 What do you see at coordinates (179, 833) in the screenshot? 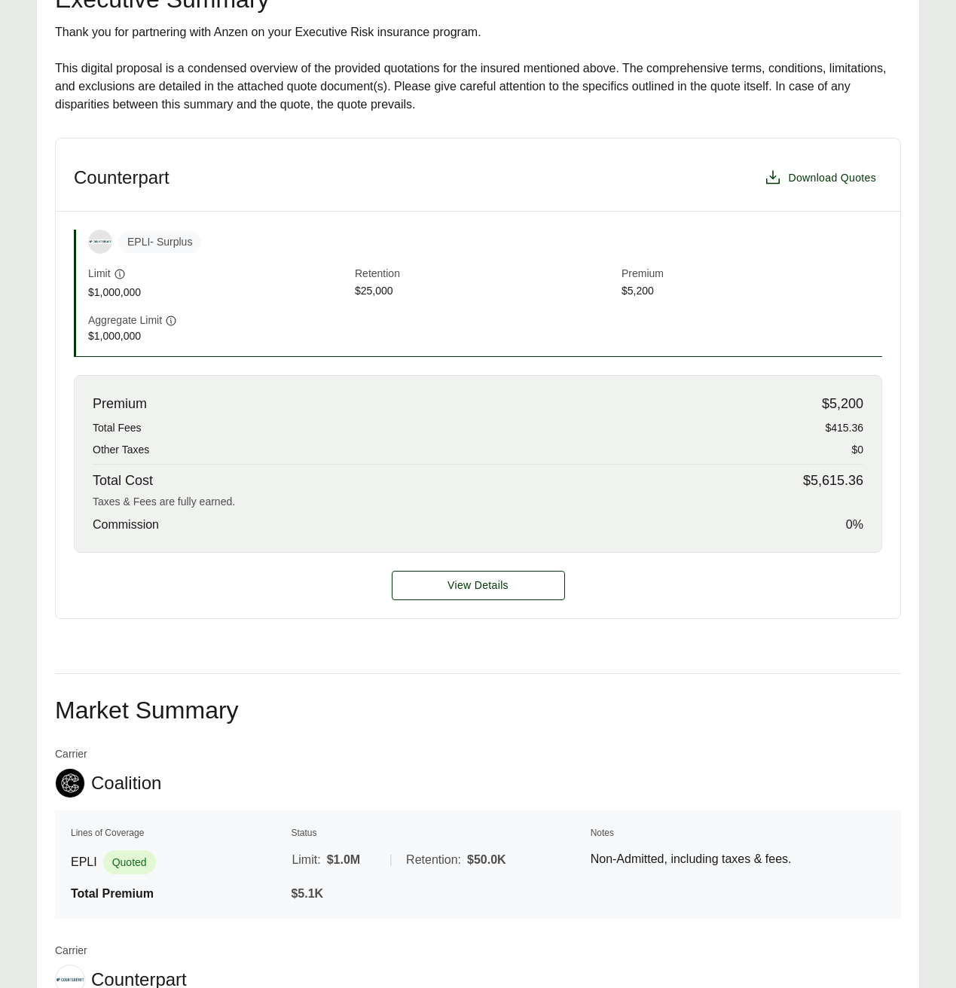
I see `th: Lines of Coverage` at bounding box center [179, 833].